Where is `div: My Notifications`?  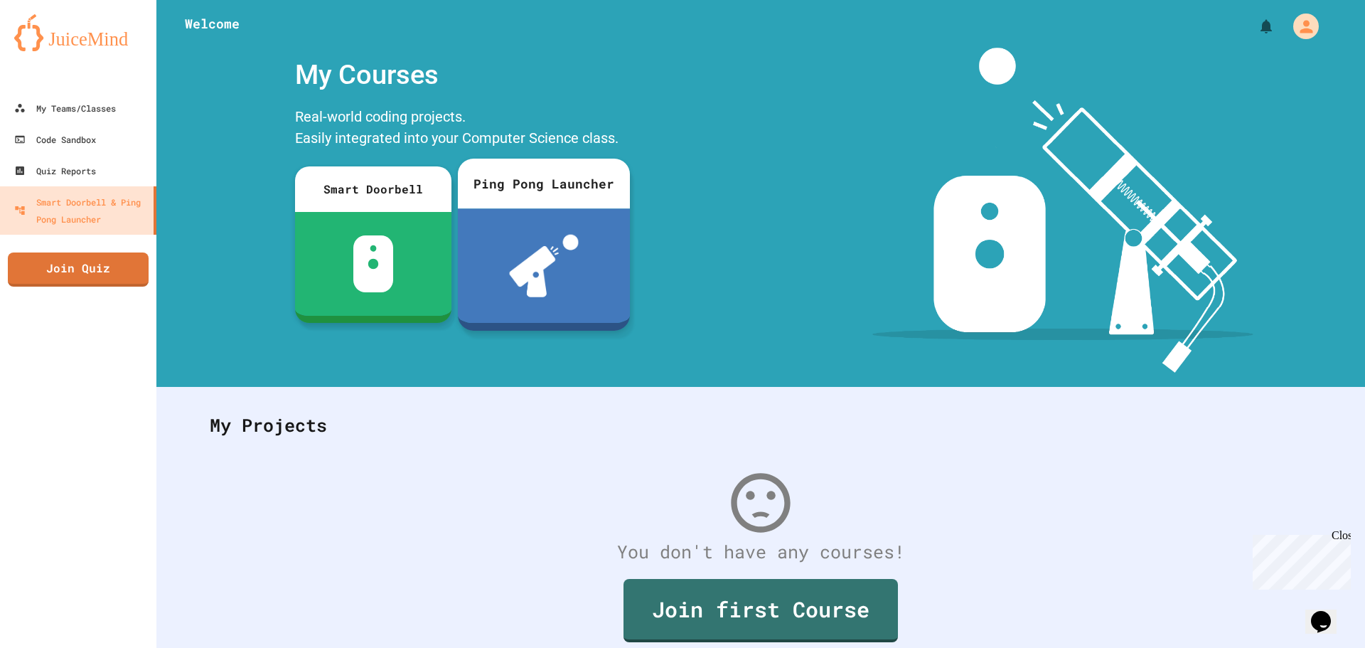
div: My Notifications is located at coordinates (1255, 26).